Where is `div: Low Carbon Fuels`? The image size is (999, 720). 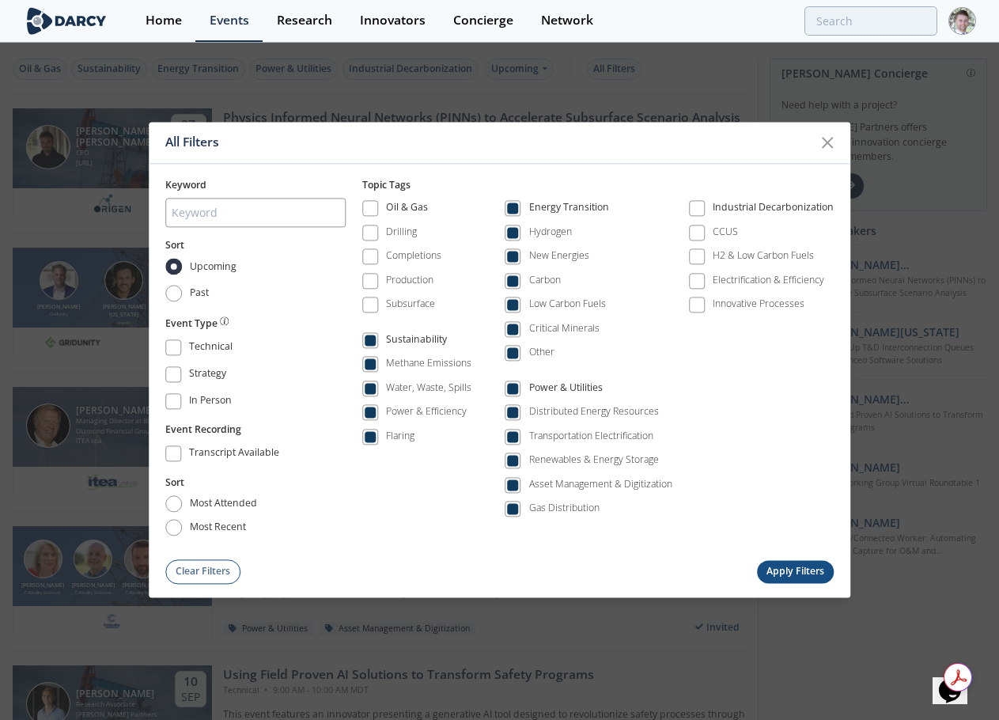 div: Low Carbon Fuels is located at coordinates (567, 305).